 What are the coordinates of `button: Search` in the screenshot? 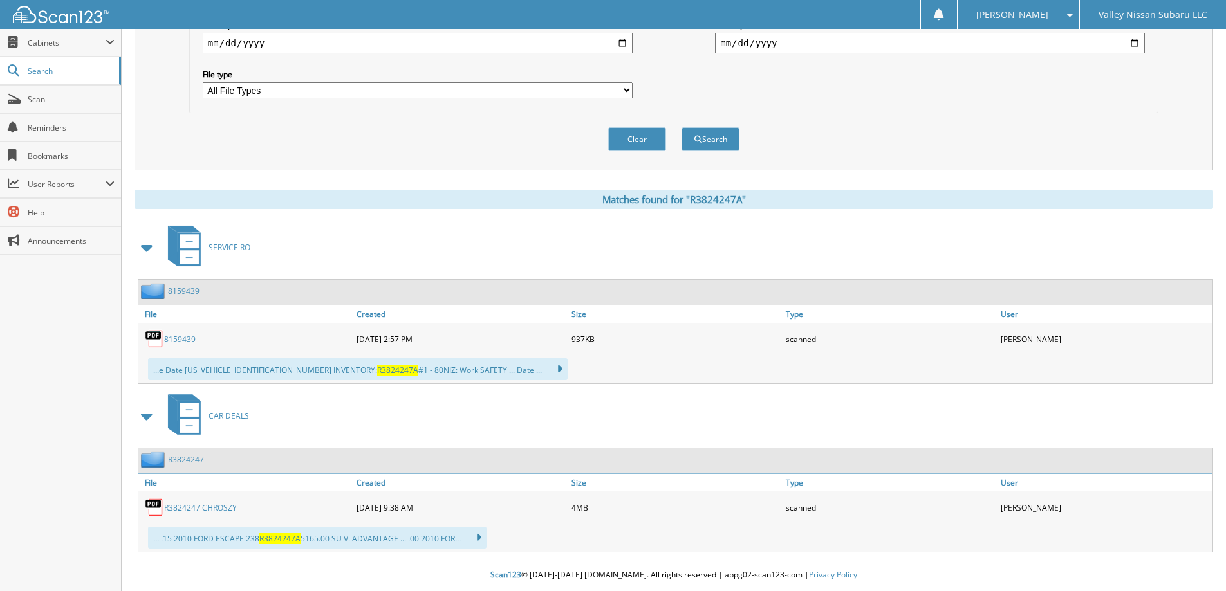 It's located at (710, 139).